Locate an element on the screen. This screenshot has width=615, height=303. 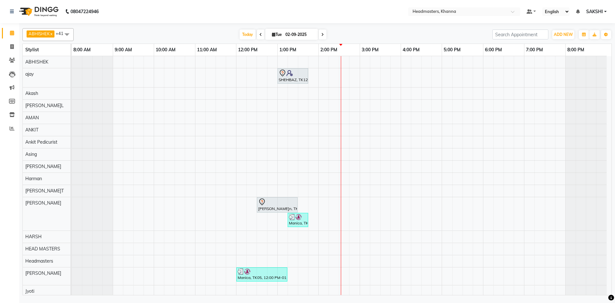
a: 12:00 PM is located at coordinates (248, 50).